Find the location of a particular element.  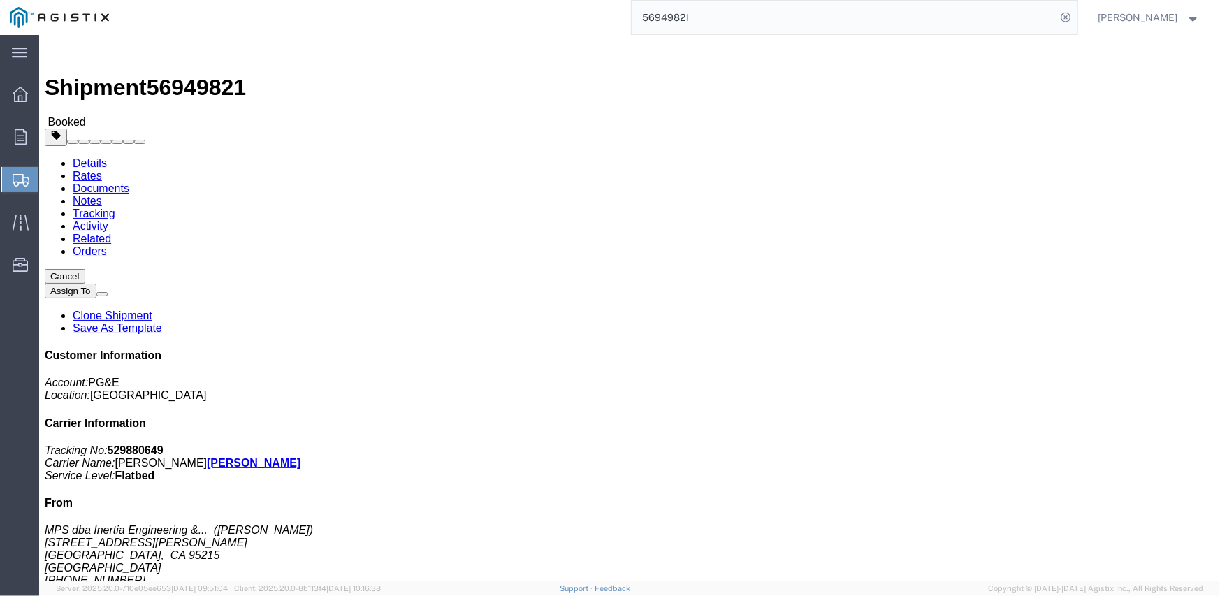

a: Support is located at coordinates (577, 589).